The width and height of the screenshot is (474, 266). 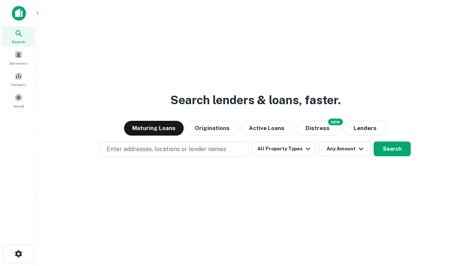 What do you see at coordinates (392, 149) in the screenshot?
I see `button: Search` at bounding box center [392, 149].